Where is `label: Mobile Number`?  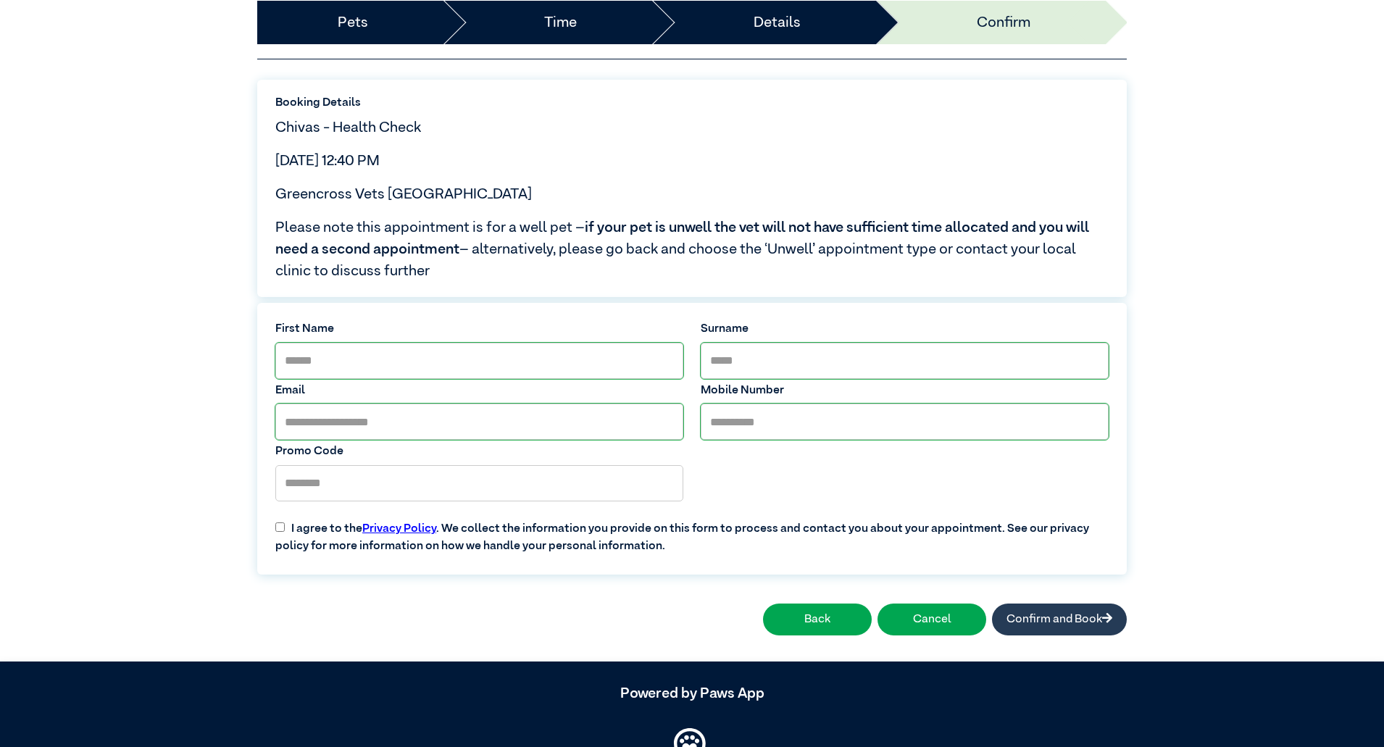 label: Mobile Number is located at coordinates (904, 390).